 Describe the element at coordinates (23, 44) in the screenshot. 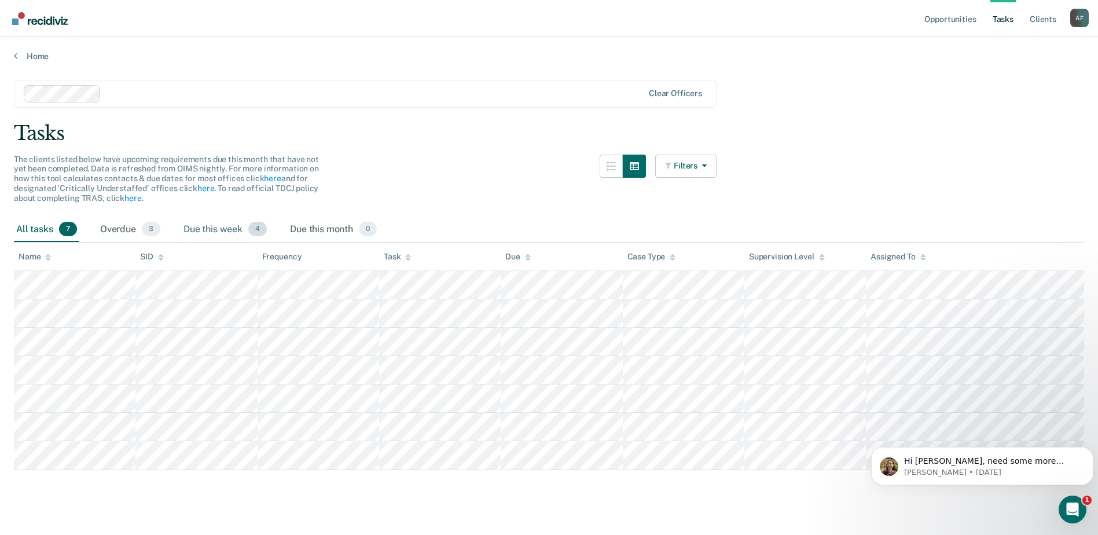

I see `img: Profile image for Rajan` at that location.